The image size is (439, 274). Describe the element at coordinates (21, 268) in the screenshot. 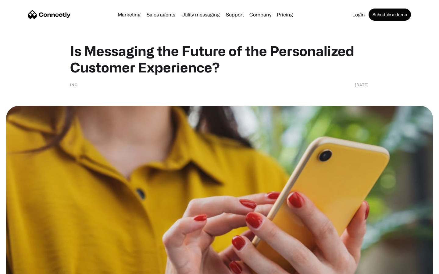

I see `aside: Language selected: English` at that location.